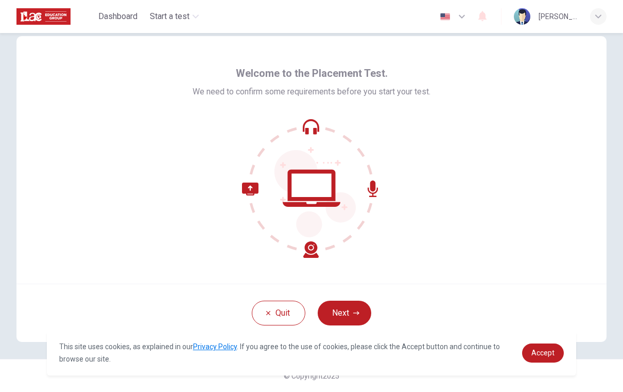 Image resolution: width=623 pixels, height=392 pixels. What do you see at coordinates (169, 16) in the screenshot?
I see `span: Start a test` at bounding box center [169, 16].